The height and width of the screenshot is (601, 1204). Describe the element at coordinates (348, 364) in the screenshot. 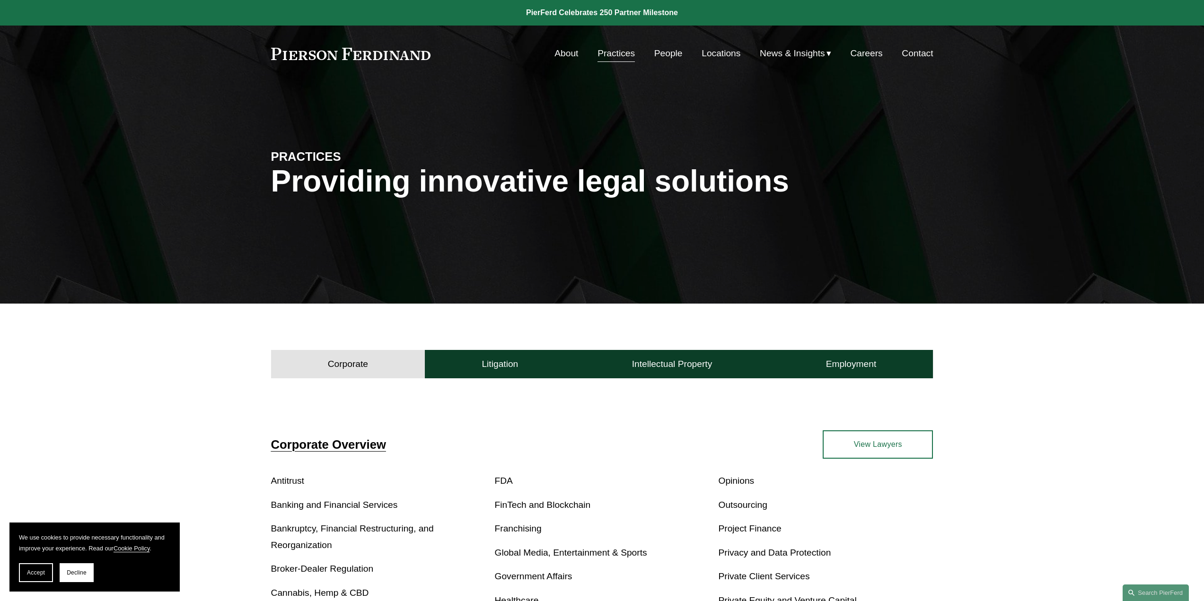

I see `h4: Corporate` at that location.